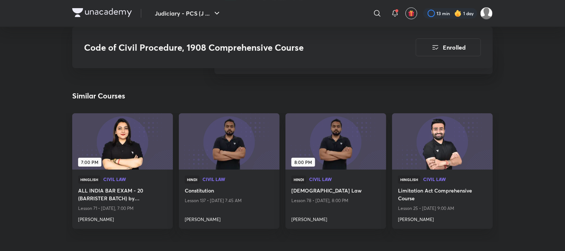 The image size is (565, 251). Describe the element at coordinates (412, 13) in the screenshot. I see `img: avatar` at that location.